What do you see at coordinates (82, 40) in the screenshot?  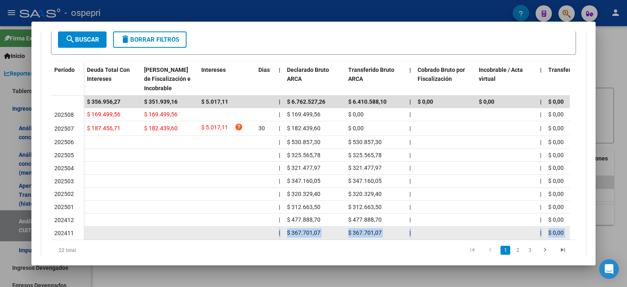 I see `button: Buscar` at bounding box center [82, 40].